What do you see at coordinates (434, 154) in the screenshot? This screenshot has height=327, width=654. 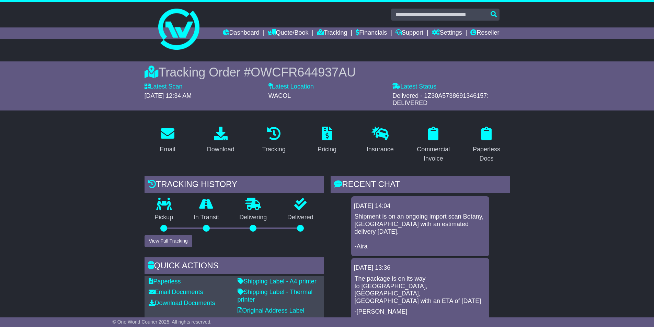 I see `div: Commercial Invoice` at bounding box center [434, 154].